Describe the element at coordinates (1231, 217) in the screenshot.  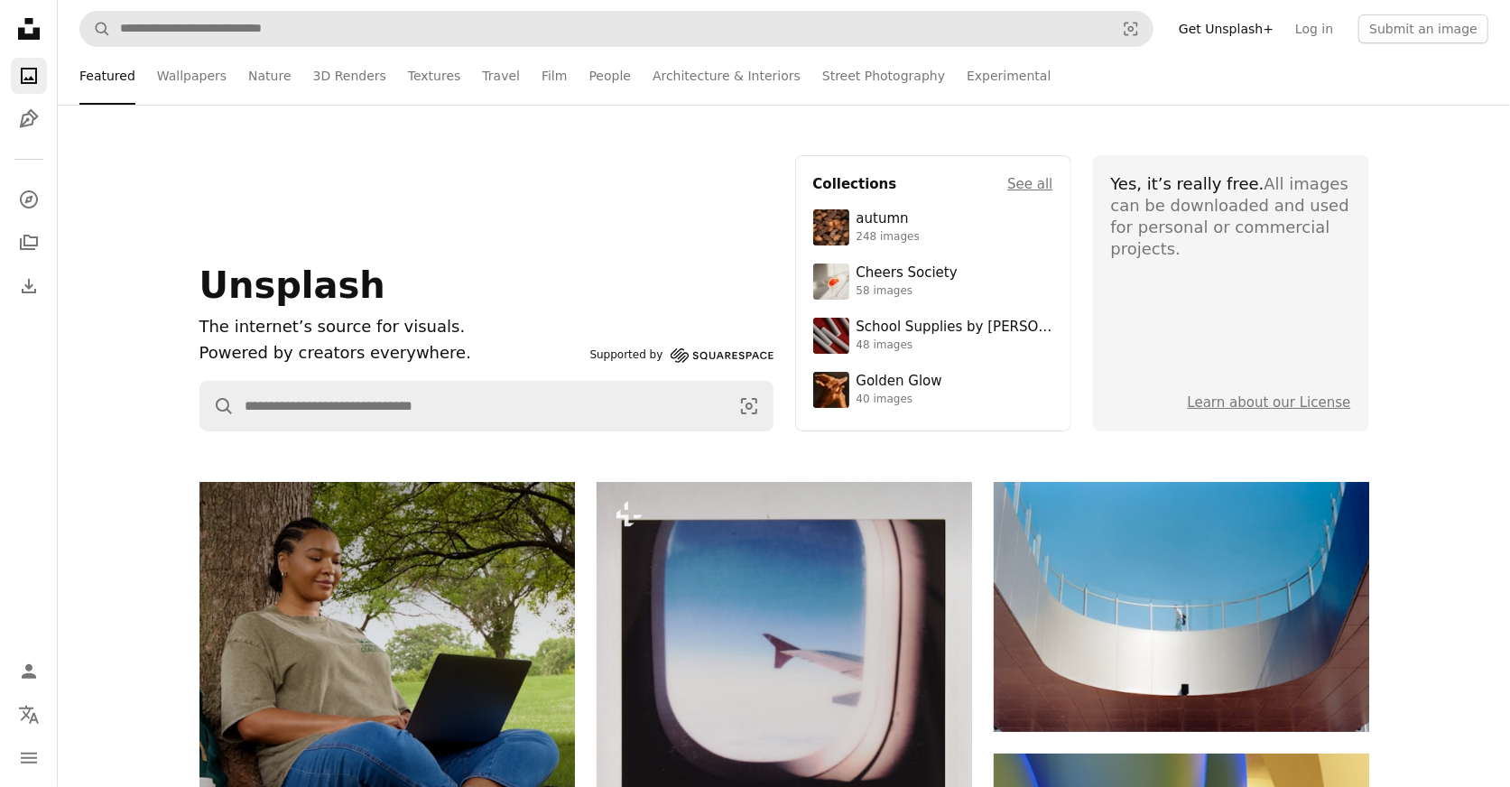
I see `div: All images can be downloaded and used for personal or commercial projects.` at that location.